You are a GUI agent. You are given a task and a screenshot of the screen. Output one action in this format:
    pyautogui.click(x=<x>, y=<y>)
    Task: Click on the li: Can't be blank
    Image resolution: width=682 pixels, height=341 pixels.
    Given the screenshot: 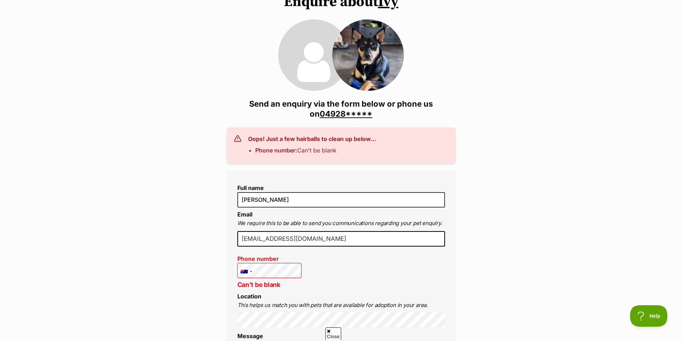 What is the action you would take?
    pyautogui.click(x=315, y=150)
    